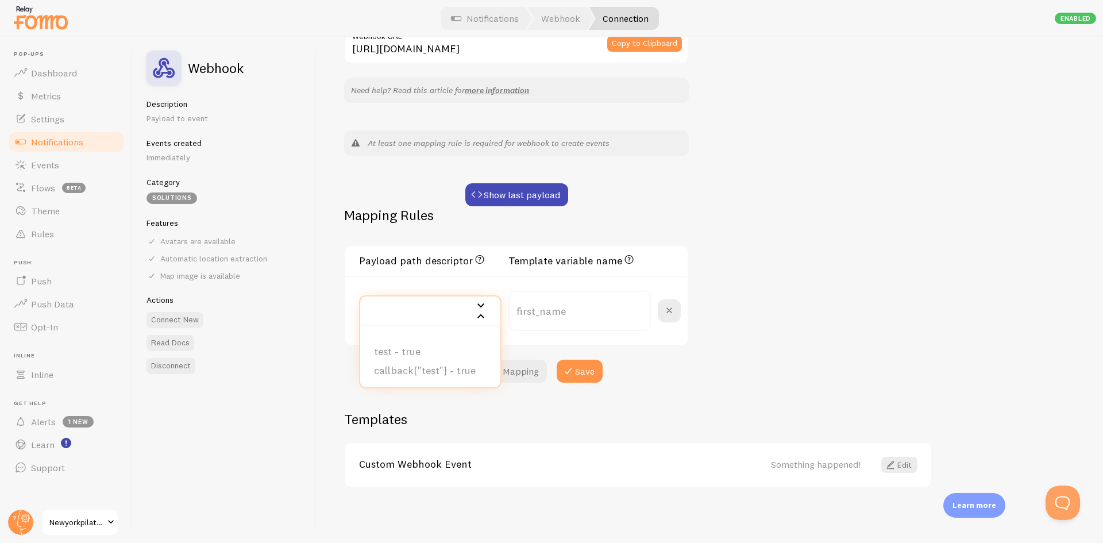 The width and height of the screenshot is (1103, 543). What do you see at coordinates (224, 118) in the screenshot?
I see `p: Payload to event` at bounding box center [224, 118].